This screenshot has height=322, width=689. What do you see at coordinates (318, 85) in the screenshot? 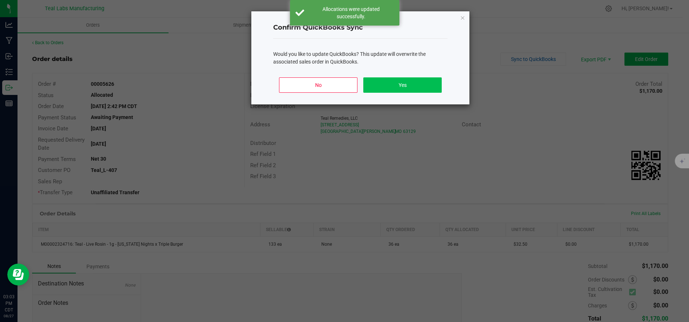
I see `button: No` at bounding box center [318, 85].